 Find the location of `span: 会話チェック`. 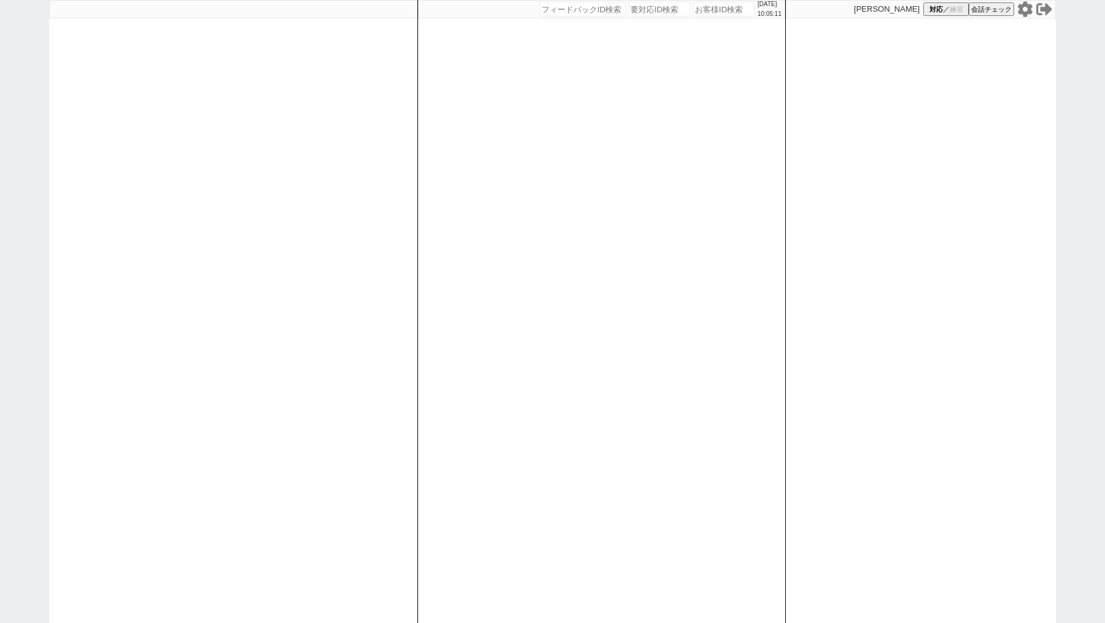

span: 会話チェック is located at coordinates (992, 9).